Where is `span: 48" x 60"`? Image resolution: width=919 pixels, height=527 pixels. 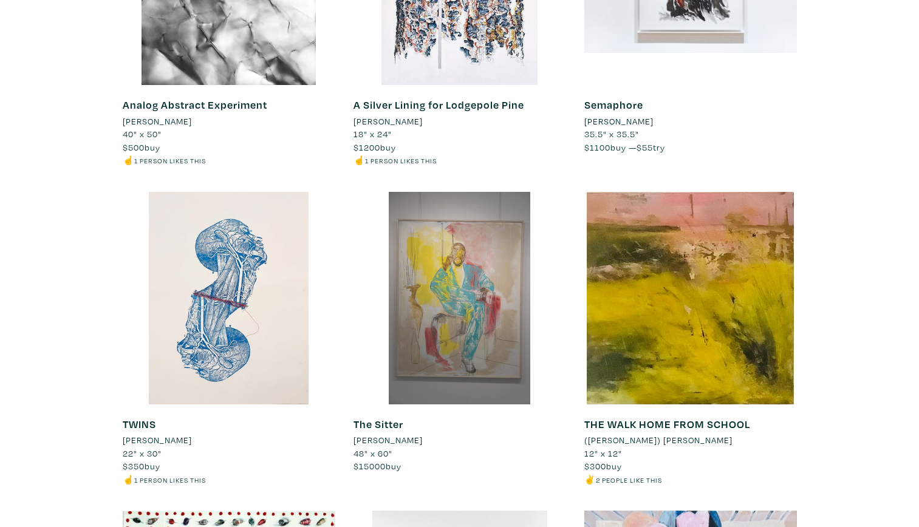
span: 48" x 60" is located at coordinates (373, 453).